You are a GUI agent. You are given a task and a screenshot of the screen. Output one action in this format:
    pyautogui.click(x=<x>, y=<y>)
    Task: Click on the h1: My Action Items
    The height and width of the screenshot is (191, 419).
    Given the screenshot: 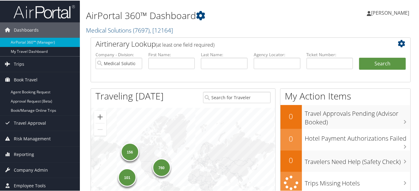 What is the action you would take?
    pyautogui.click(x=345, y=96)
    